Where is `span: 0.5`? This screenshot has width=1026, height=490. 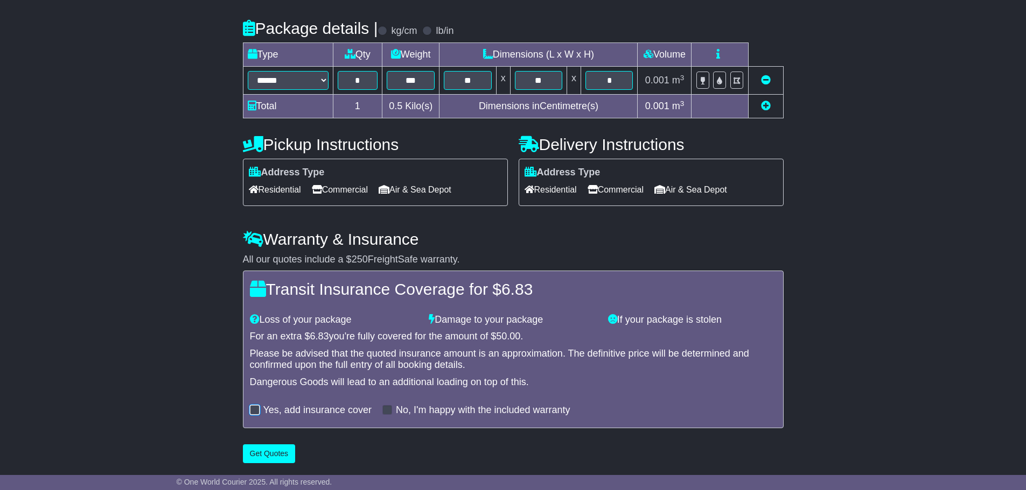
span: 0.5 is located at coordinates (395, 106).